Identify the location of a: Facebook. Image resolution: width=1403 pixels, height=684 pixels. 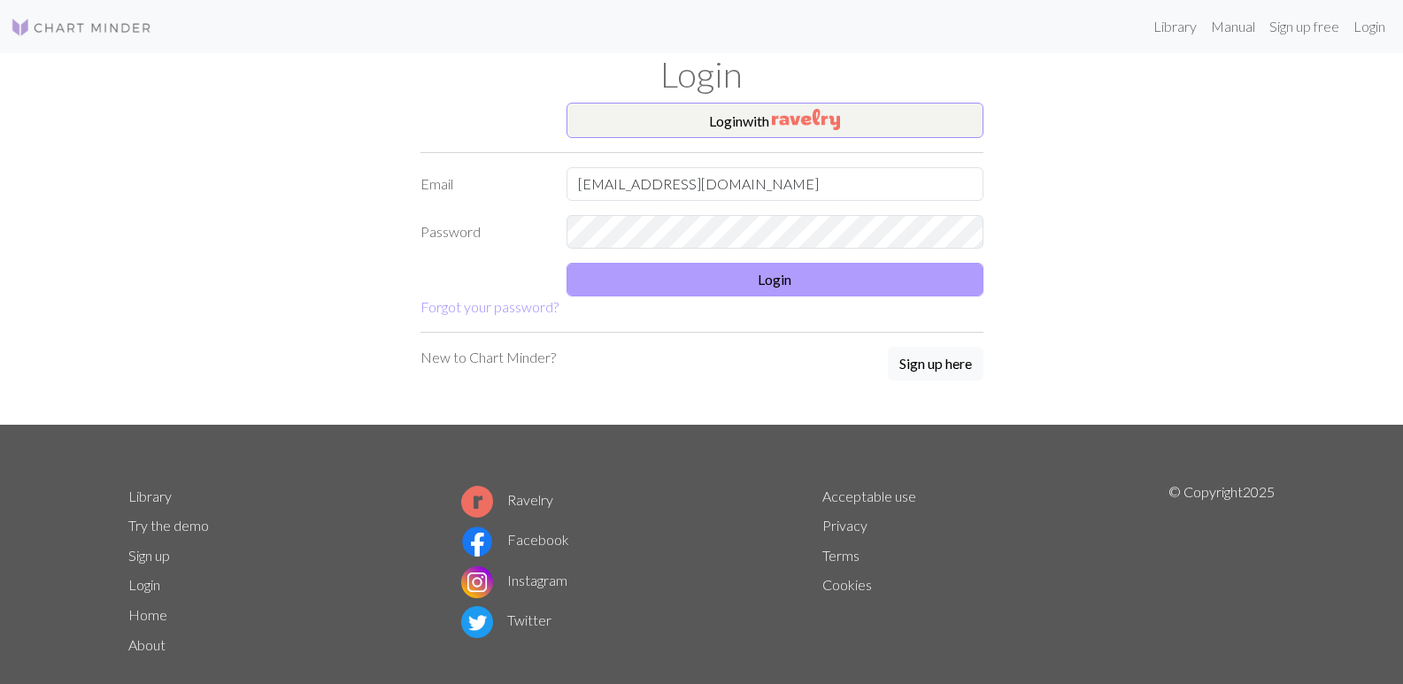
(515, 539).